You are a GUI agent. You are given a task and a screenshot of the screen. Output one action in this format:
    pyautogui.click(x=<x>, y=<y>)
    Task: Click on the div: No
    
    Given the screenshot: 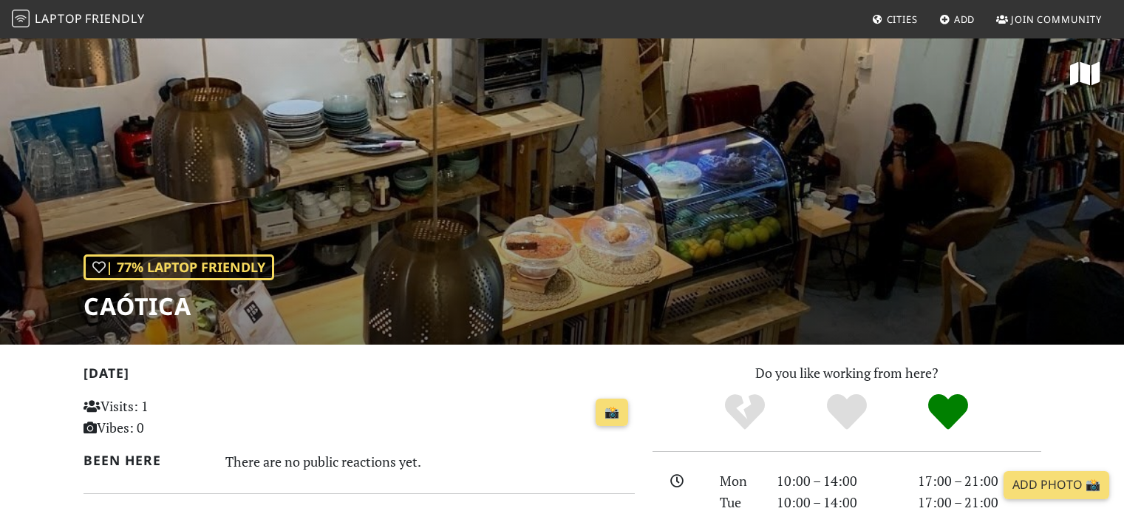 What is the action you would take?
    pyautogui.click(x=745, y=412)
    